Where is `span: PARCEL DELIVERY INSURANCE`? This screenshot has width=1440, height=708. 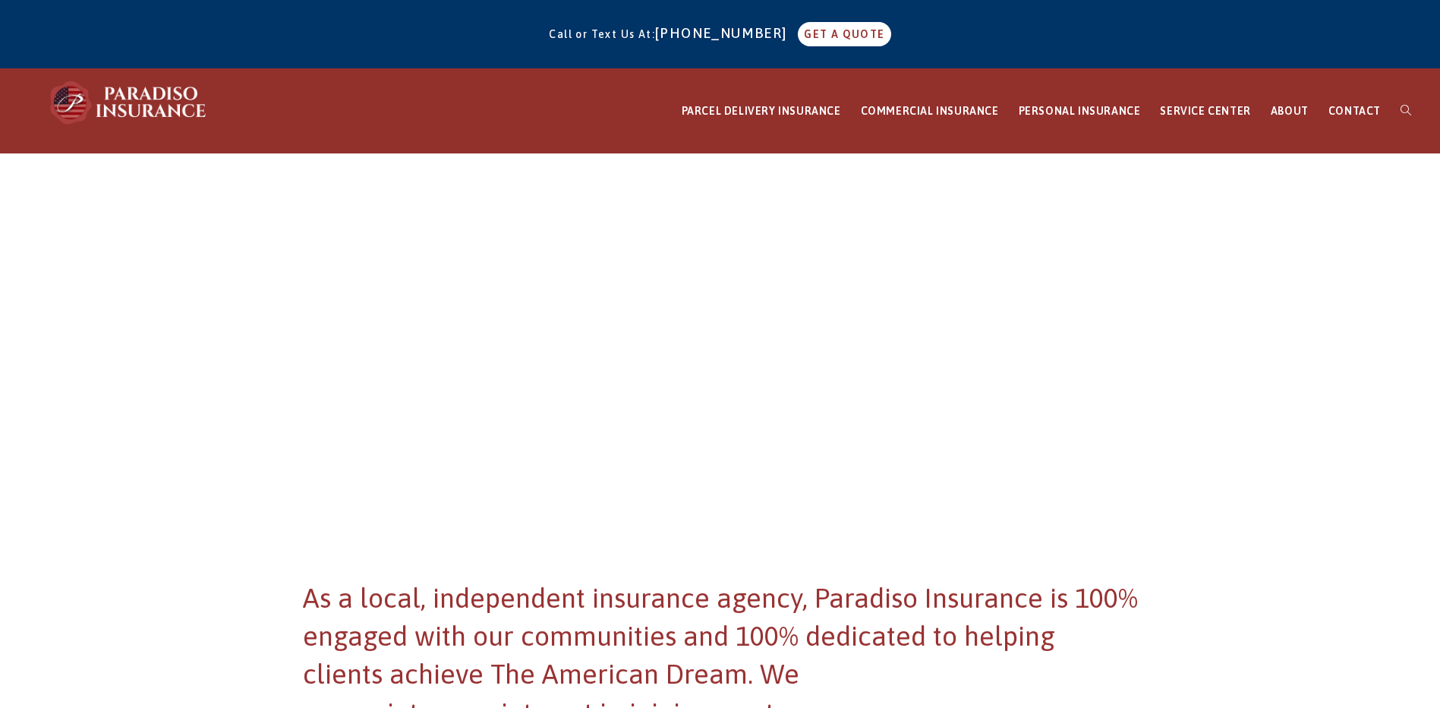
span: PARCEL DELIVERY INSURANCE is located at coordinates (761, 111).